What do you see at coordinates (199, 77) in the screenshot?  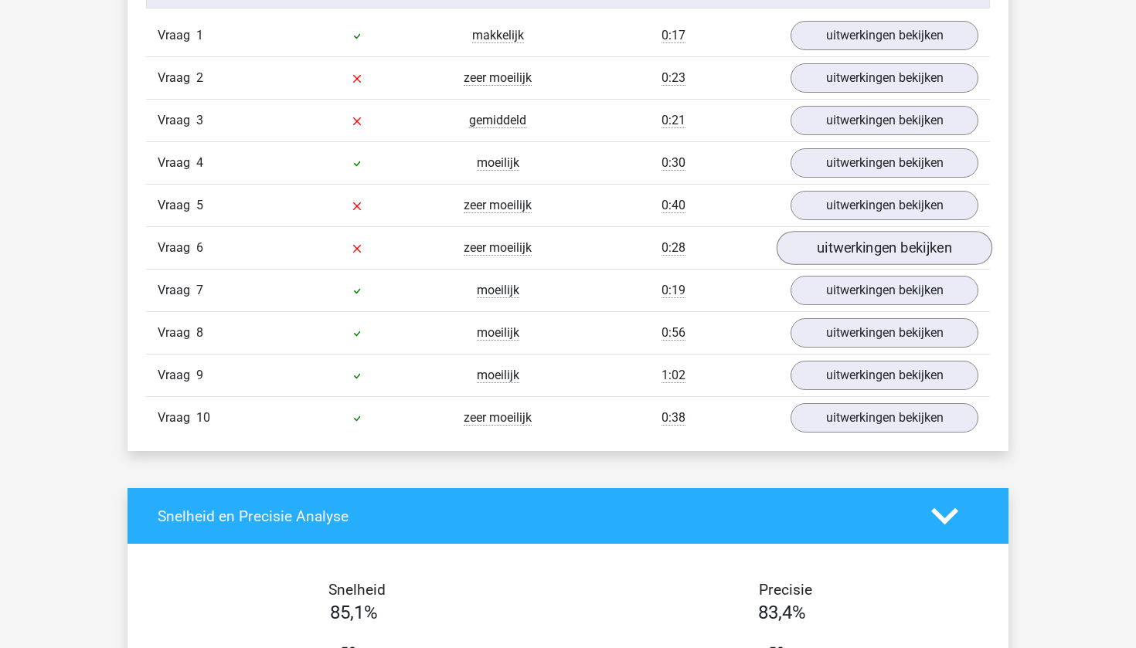 I see `span: 2` at bounding box center [199, 77].